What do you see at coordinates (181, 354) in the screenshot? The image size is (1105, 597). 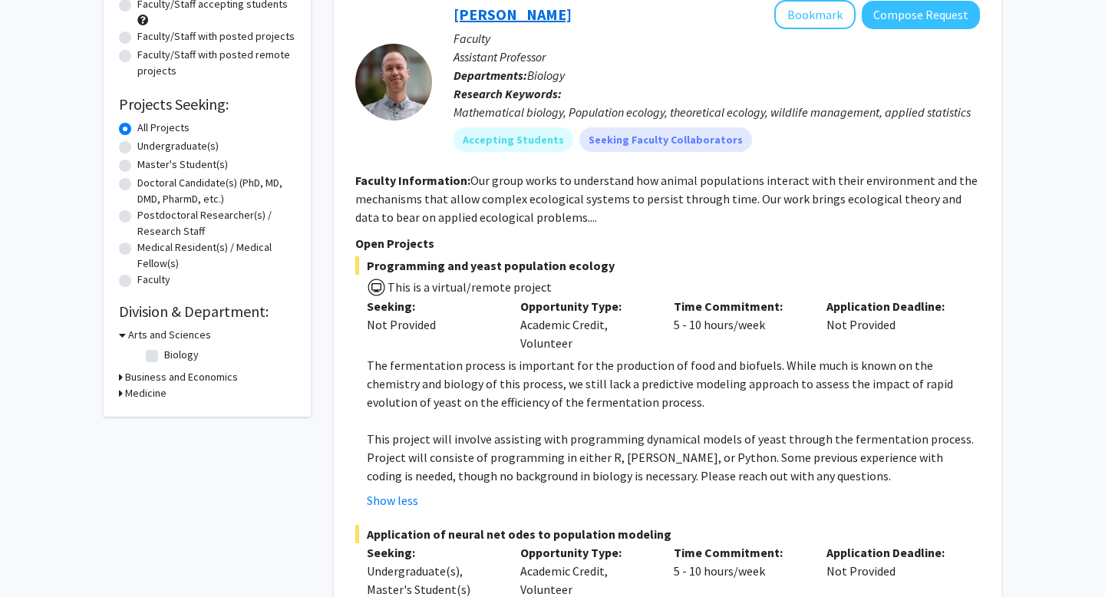 I see `label: Biology` at bounding box center [181, 354].